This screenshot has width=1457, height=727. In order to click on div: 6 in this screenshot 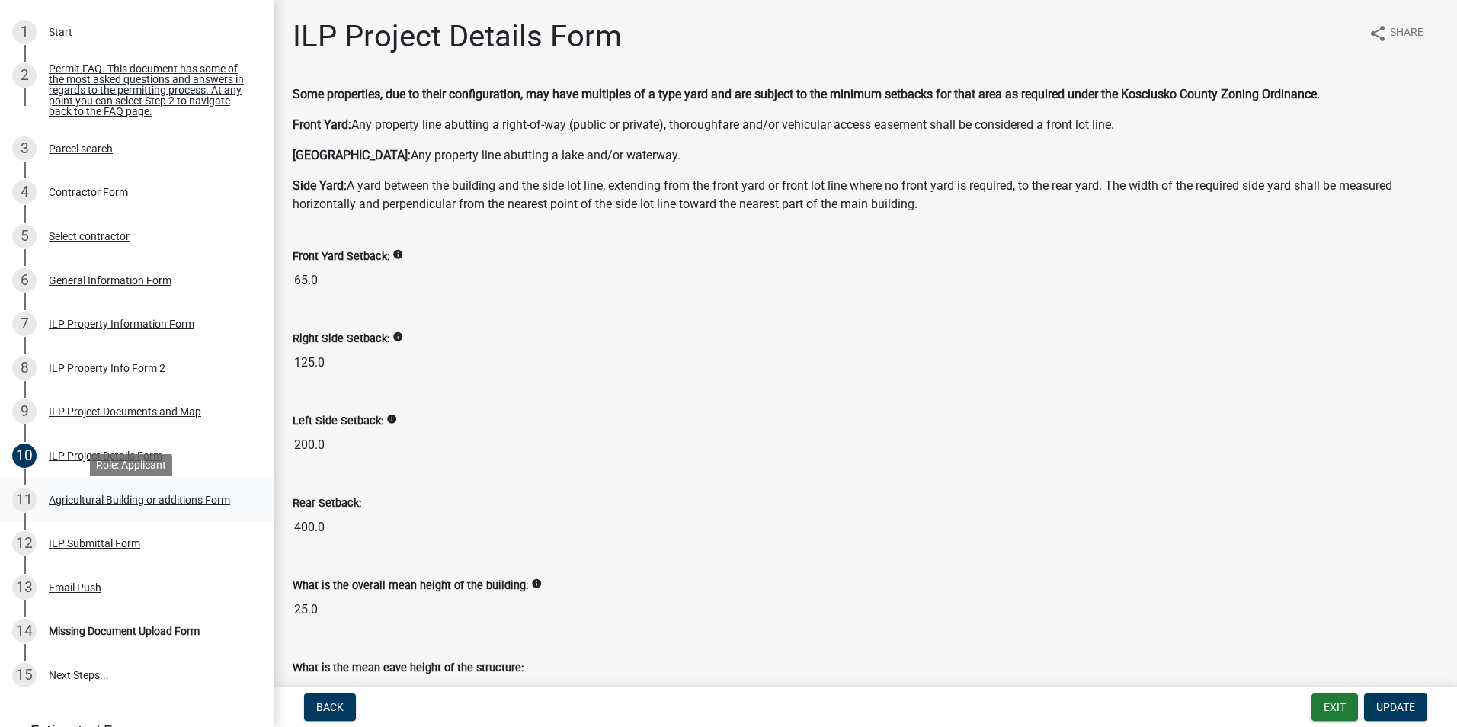, I will do `click(24, 280)`.